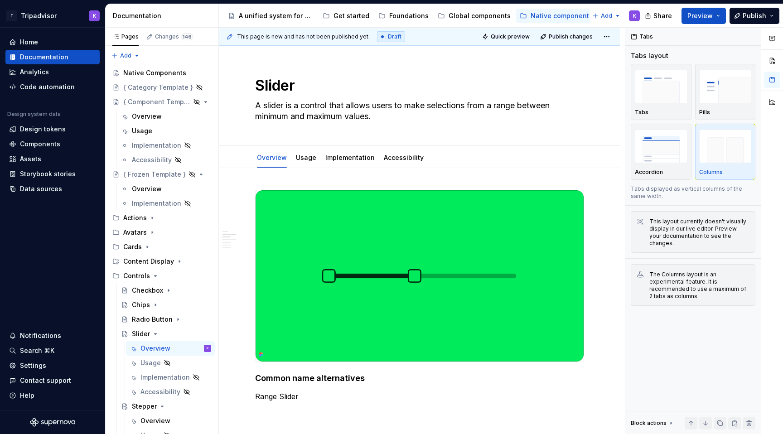 This screenshot has width=783, height=434. I want to click on span: Publish, so click(755, 16).